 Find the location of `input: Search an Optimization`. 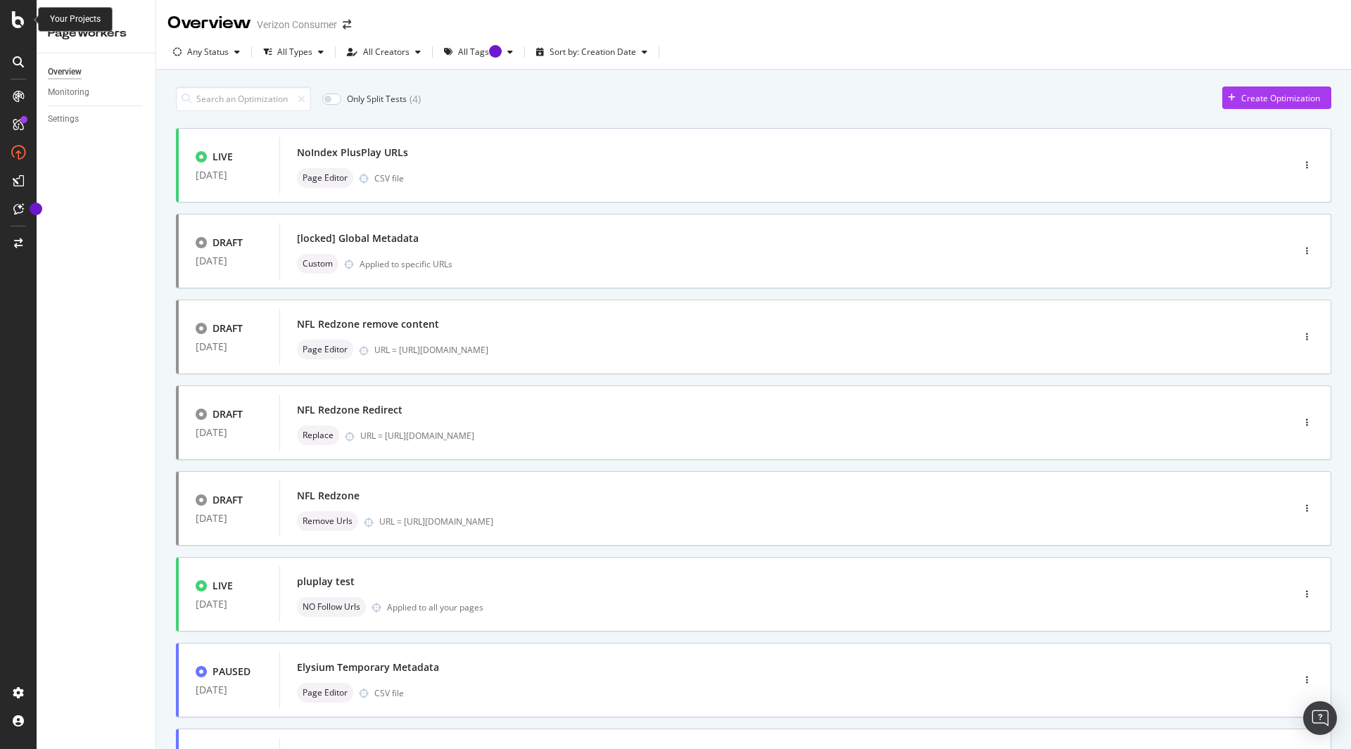

input: Search an Optimization is located at coordinates (243, 99).